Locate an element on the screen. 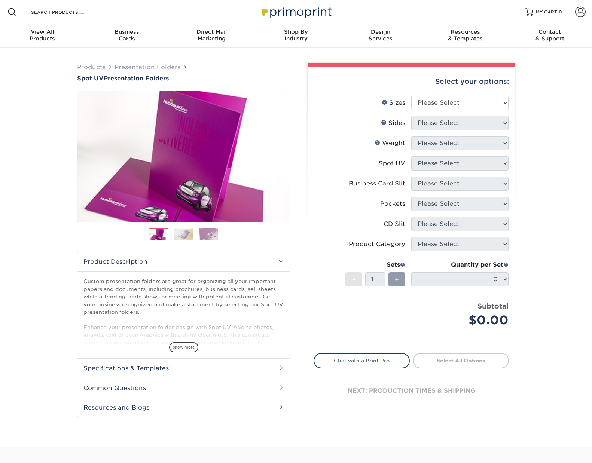 This screenshot has width=592, height=463. div: Select your options: is located at coordinates (411, 82).